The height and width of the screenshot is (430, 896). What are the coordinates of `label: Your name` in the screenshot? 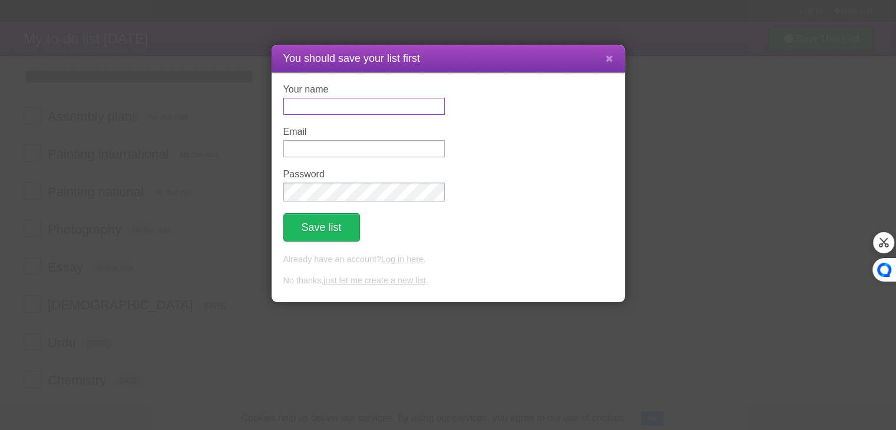 It's located at (364, 90).